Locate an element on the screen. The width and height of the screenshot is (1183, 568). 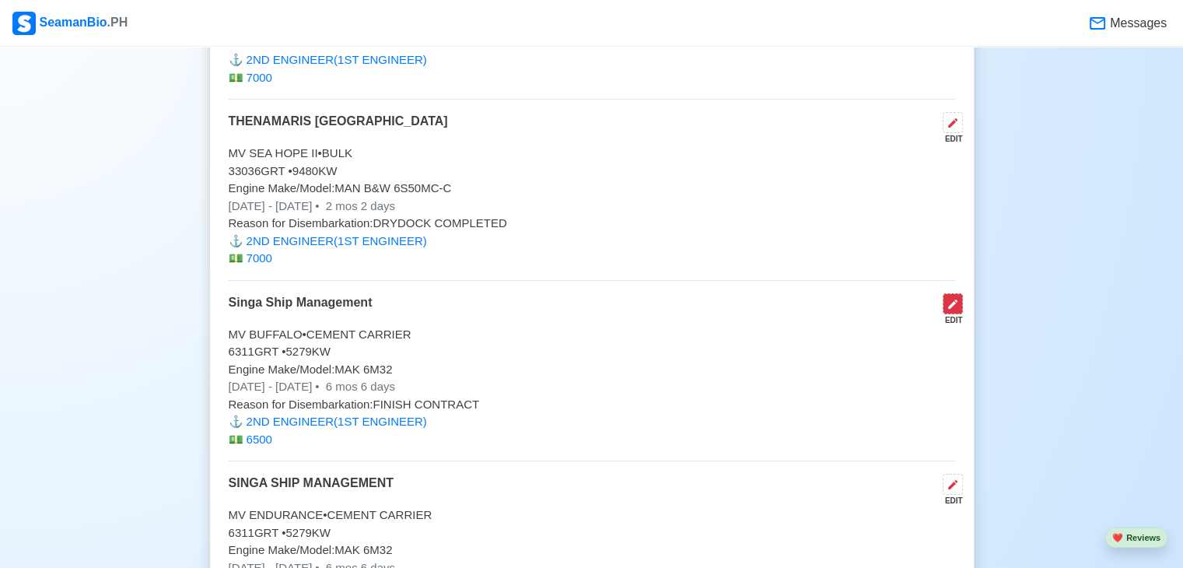
p: MV BUFFALO • CEMENT CARRIER is located at coordinates (592, 334).